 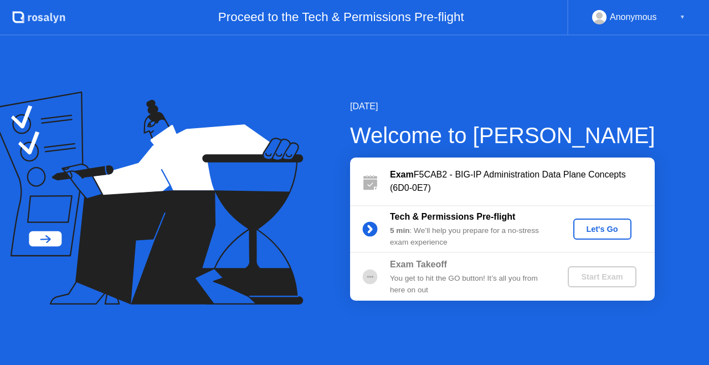 What do you see at coordinates (453, 216) in the screenshot?
I see `b: Tech & Permissions Pre-flight` at bounding box center [453, 216].